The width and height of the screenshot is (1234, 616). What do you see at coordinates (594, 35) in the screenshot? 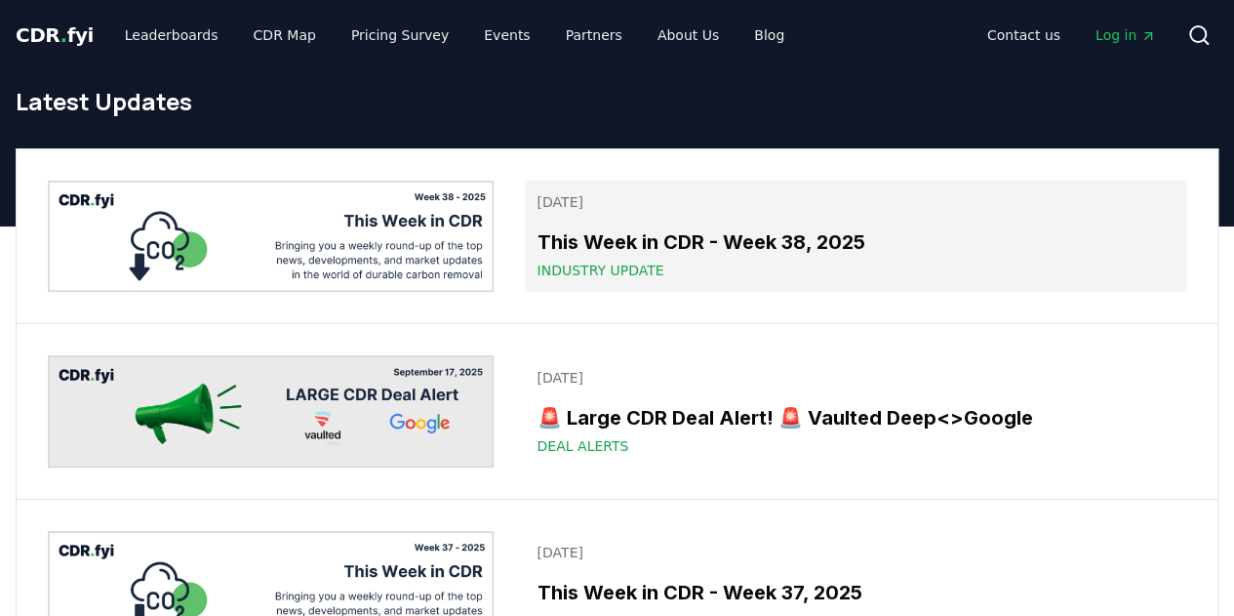
I see `a: Partners` at bounding box center [594, 35].